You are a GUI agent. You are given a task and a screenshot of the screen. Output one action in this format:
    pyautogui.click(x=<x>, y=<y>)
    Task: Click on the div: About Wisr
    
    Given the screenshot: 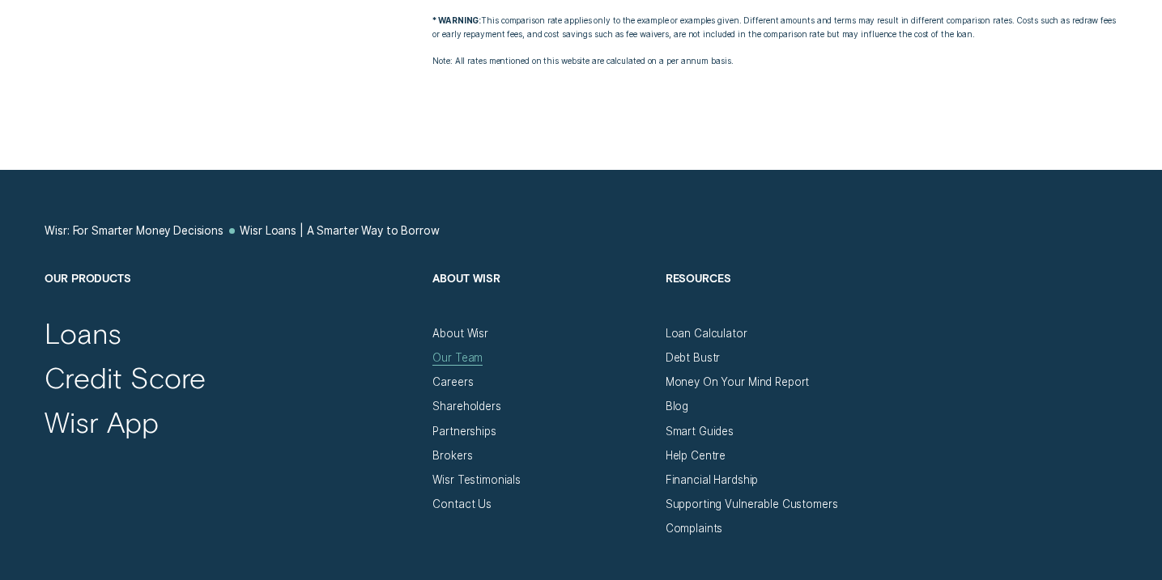 What is the action you would take?
    pyautogui.click(x=460, y=334)
    